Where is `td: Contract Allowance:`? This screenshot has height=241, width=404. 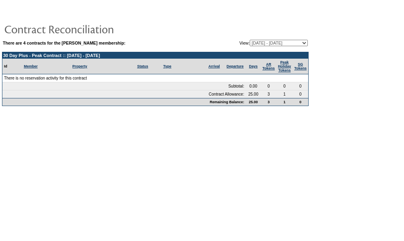 td: Contract Allowance: is located at coordinates (124, 94).